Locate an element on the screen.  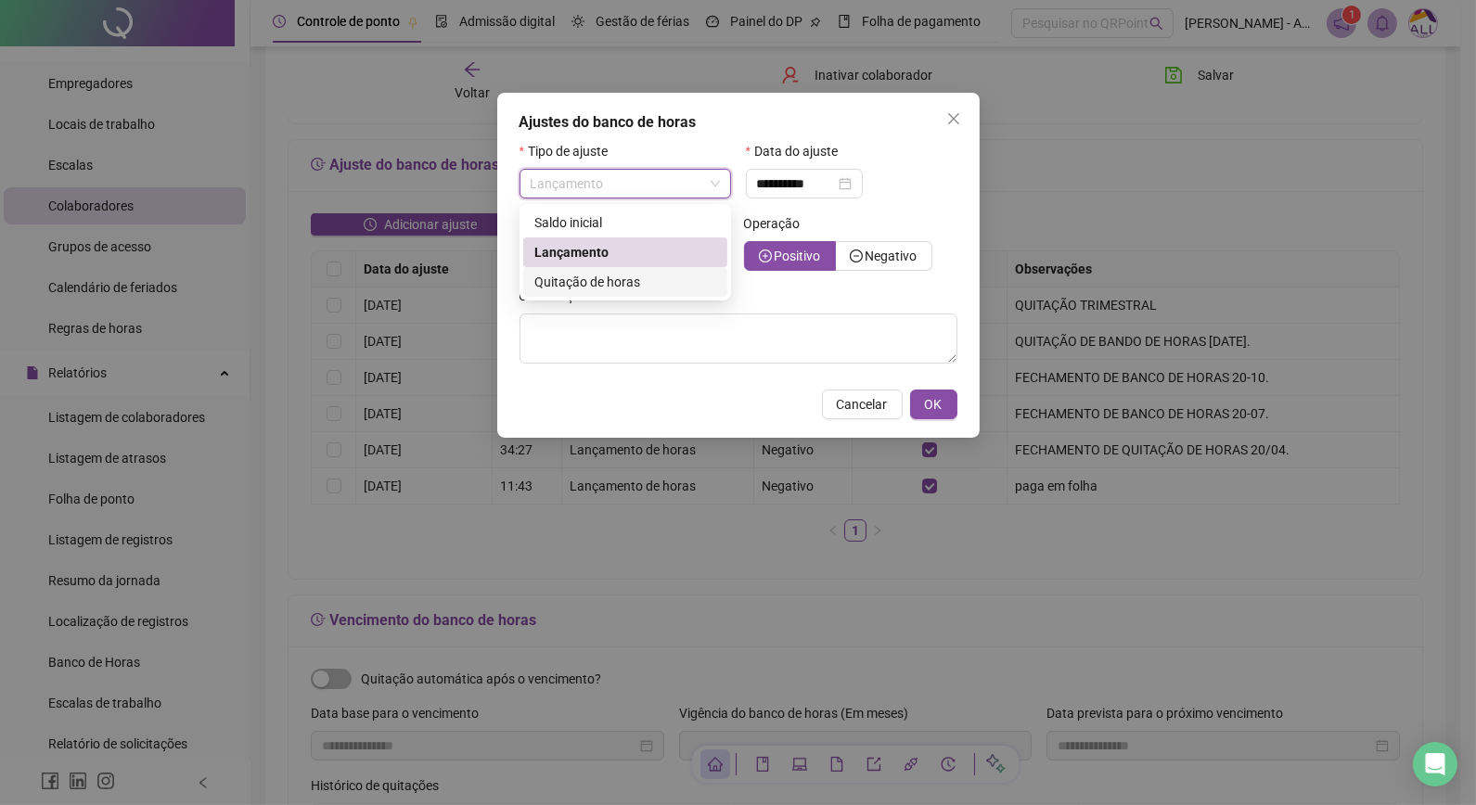
span: close is located at coordinates (954, 119).